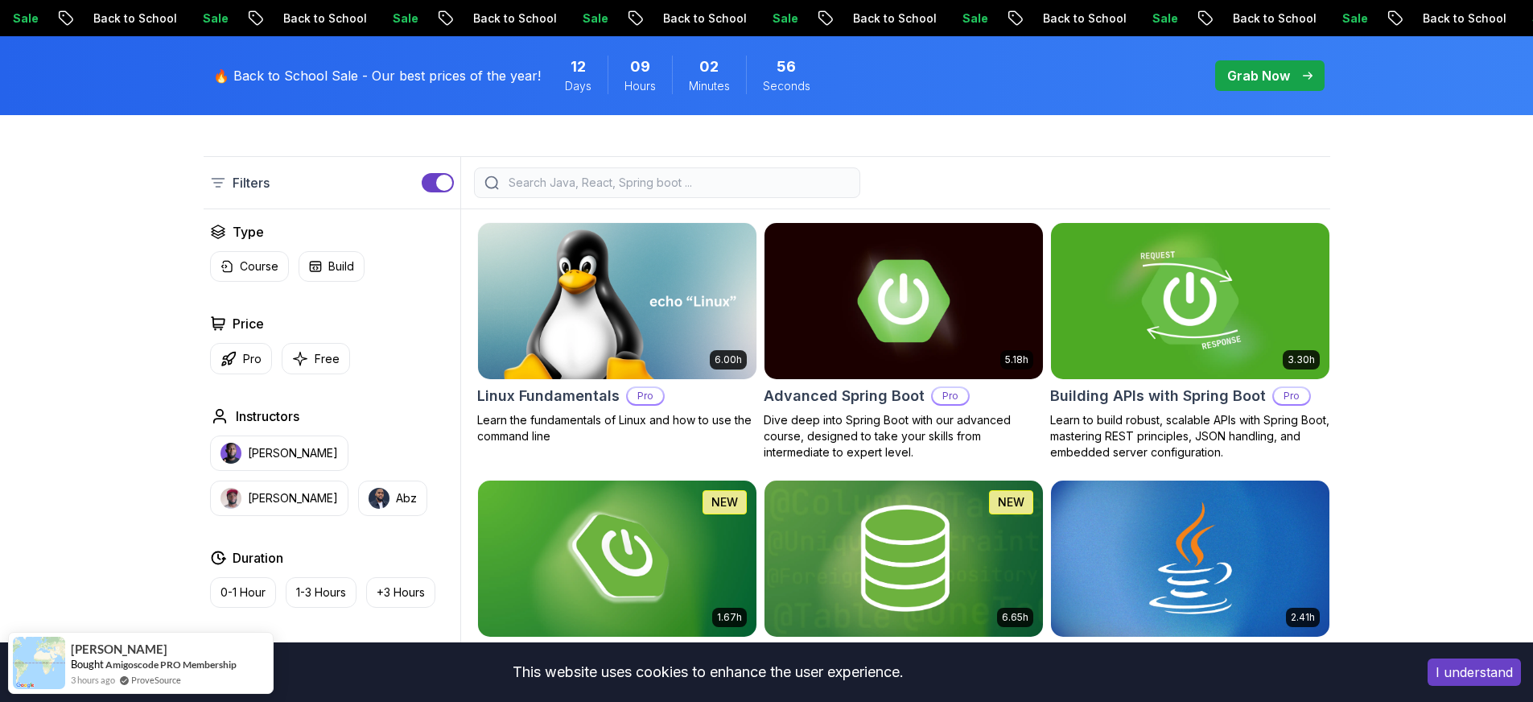 This screenshot has width=1533, height=702. Describe the element at coordinates (617, 591) in the screenshot. I see `a: Spring Boot for Beginners card1.67hNEWSpring Boot for BeginnersBuild a CRUD API with Spring Boot ...` at that location.